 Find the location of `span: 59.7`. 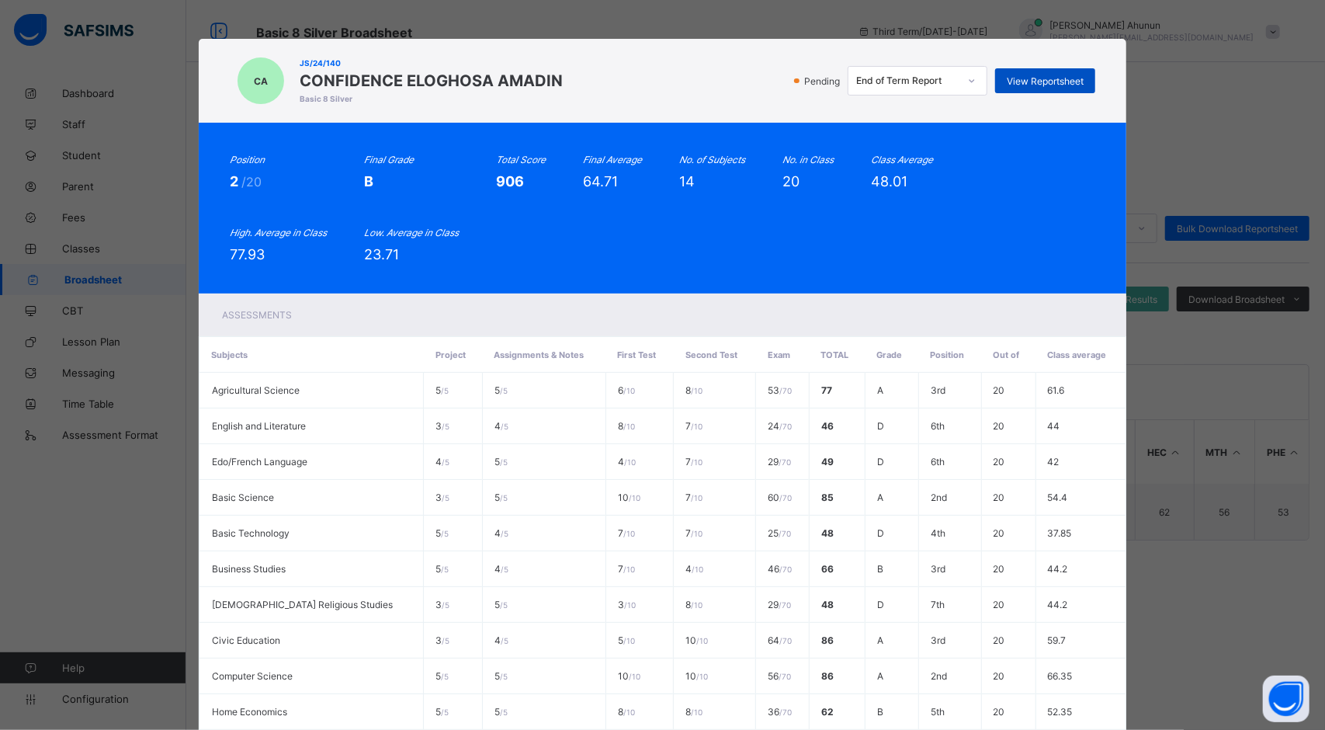

span: 59.7 is located at coordinates (1057, 639).